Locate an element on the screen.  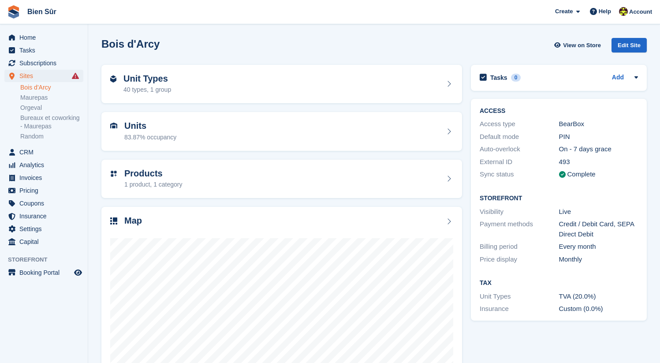
span: Tasks is located at coordinates (46, 50).